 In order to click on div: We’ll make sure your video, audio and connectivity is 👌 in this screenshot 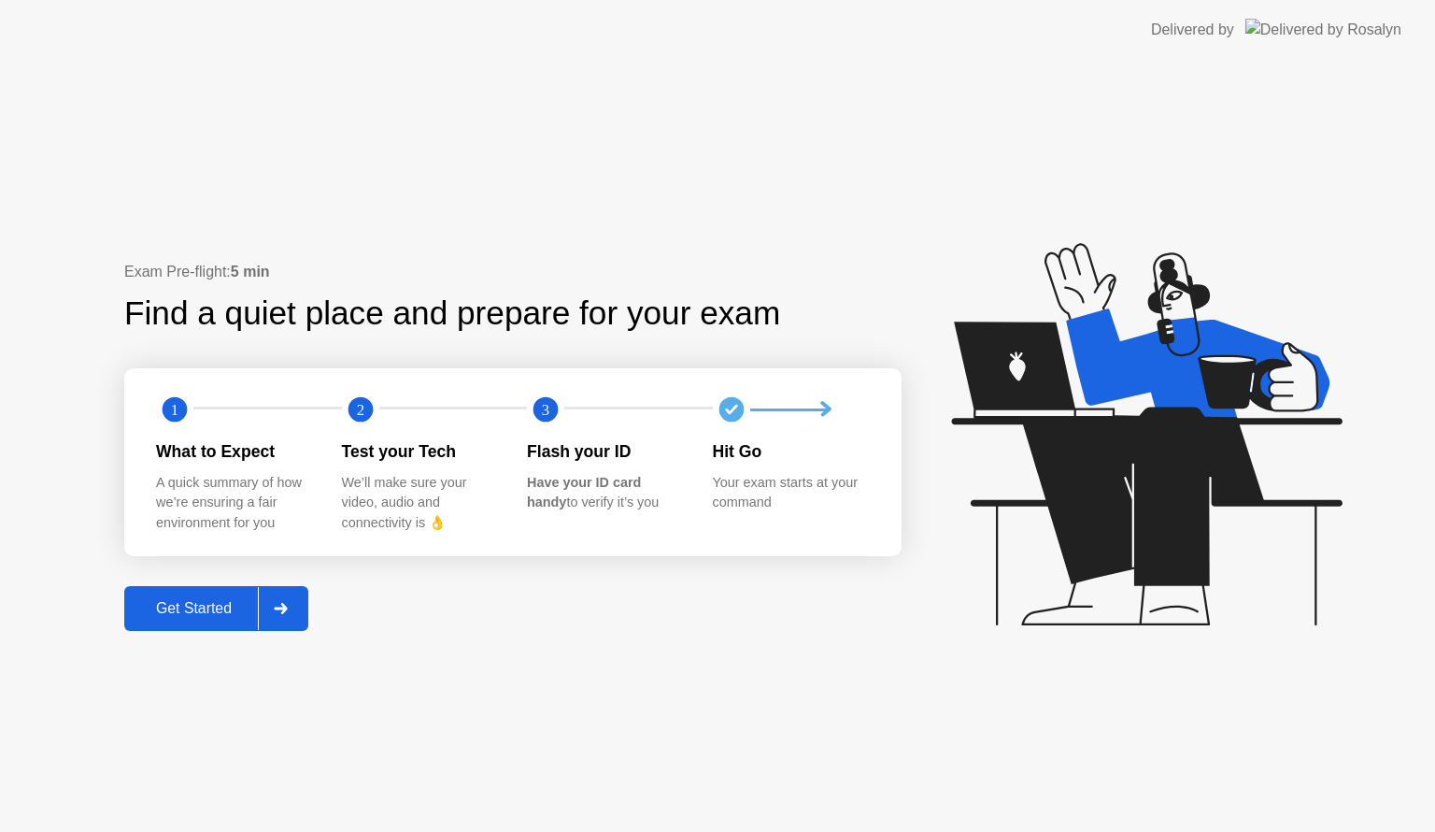, I will do `click(420, 503)`.